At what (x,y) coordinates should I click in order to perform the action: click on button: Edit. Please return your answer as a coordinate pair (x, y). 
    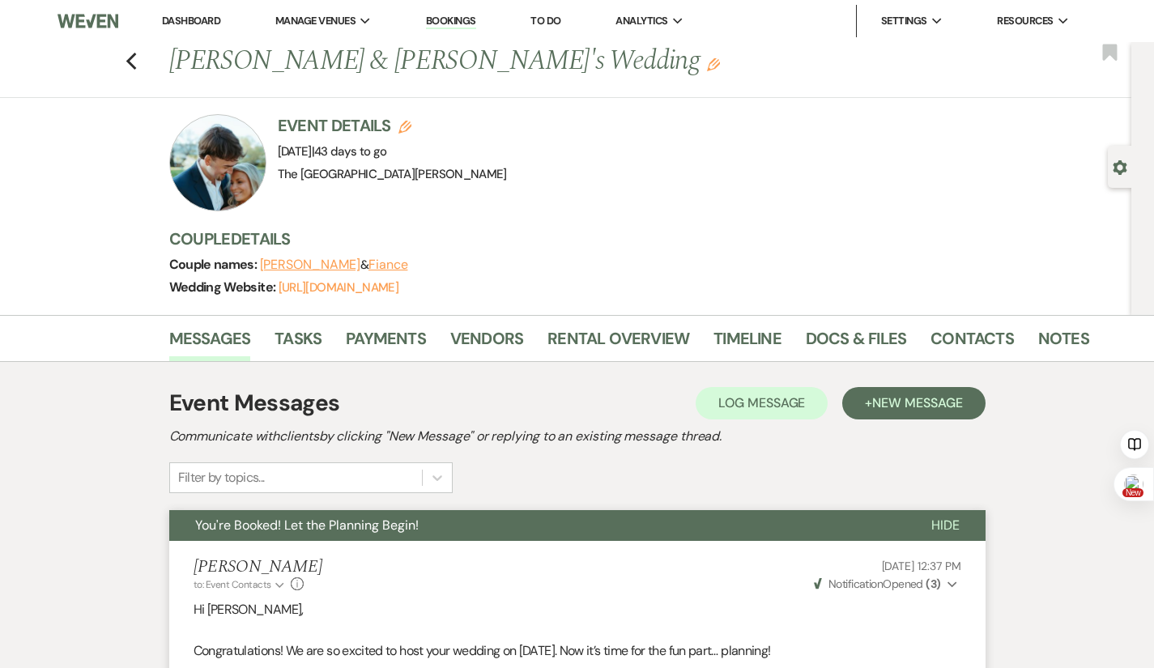
    Looking at the image, I should click on (713, 64).